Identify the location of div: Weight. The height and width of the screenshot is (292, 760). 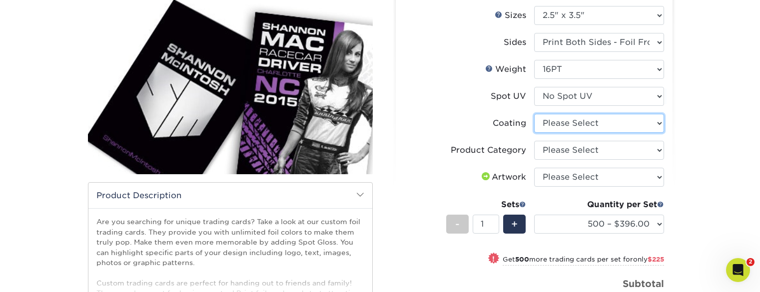
(505, 69).